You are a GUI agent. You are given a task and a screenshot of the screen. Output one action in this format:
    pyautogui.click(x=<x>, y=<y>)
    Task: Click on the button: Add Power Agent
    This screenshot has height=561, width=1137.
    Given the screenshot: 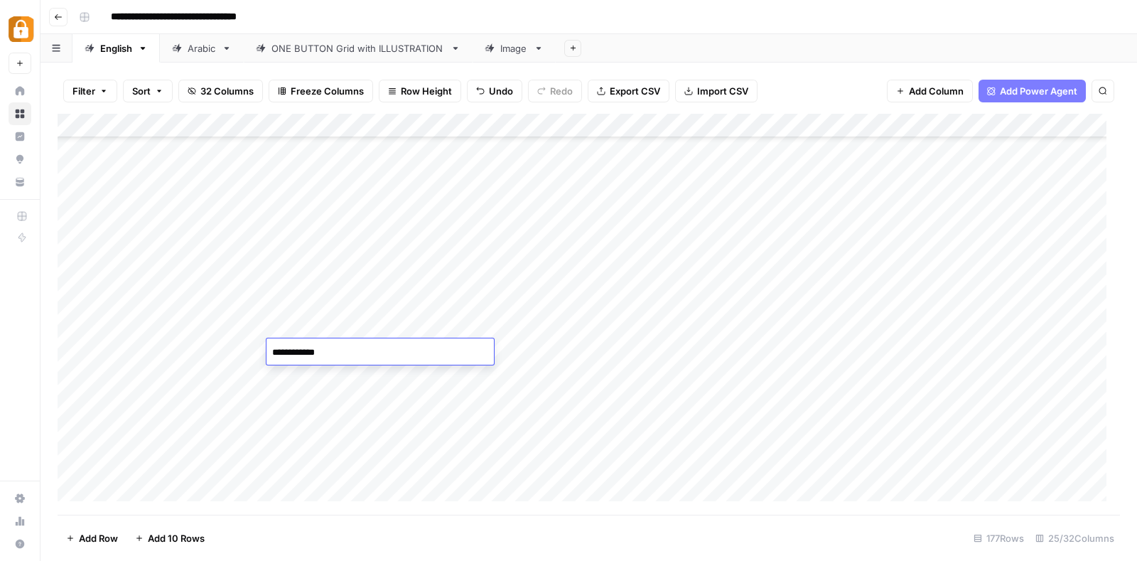 What is the action you would take?
    pyautogui.click(x=1032, y=91)
    